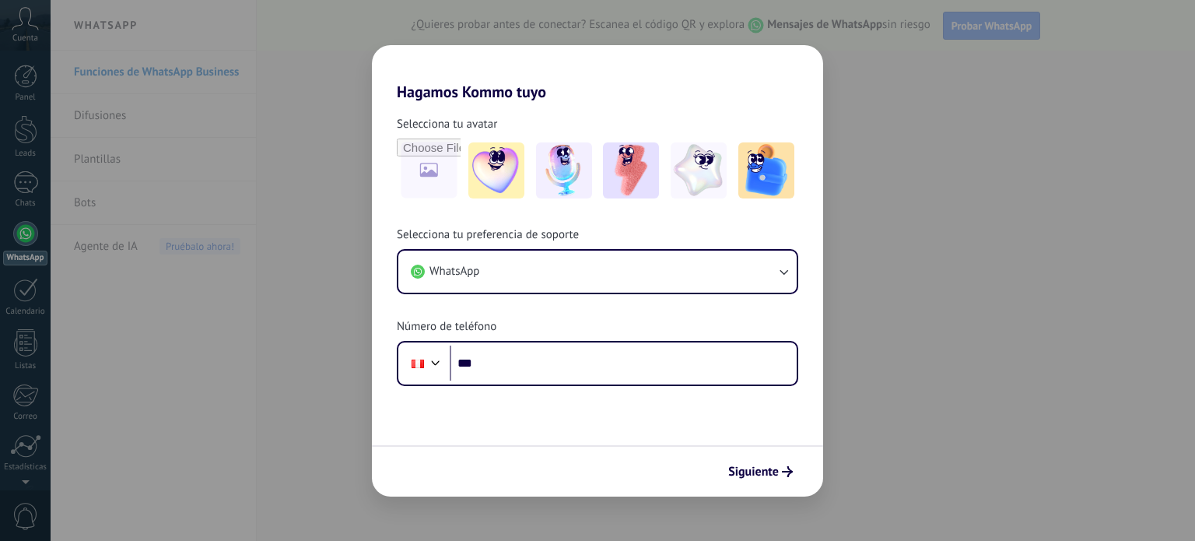 This screenshot has width=1195, height=541. Describe the element at coordinates (597, 272) in the screenshot. I see `button: WhatsApp` at that location.